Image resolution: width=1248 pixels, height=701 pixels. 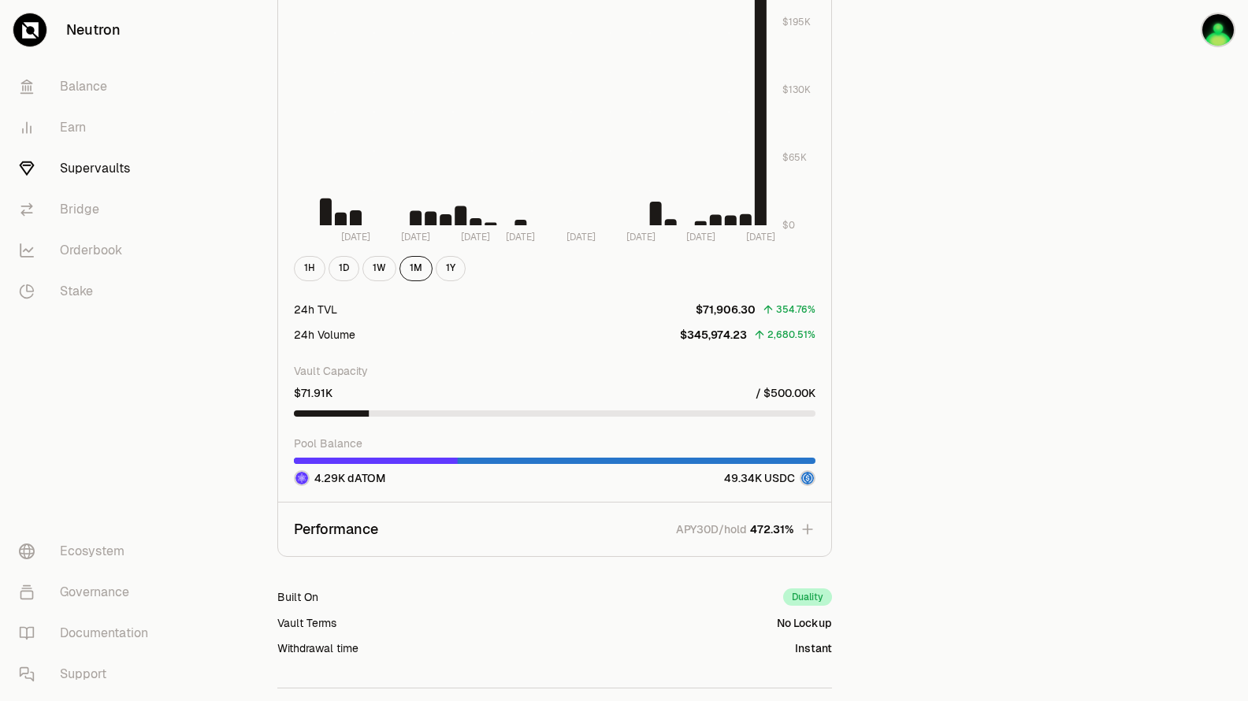 What do you see at coordinates (726, 310) in the screenshot?
I see `p: $71,906.30` at bounding box center [726, 310].